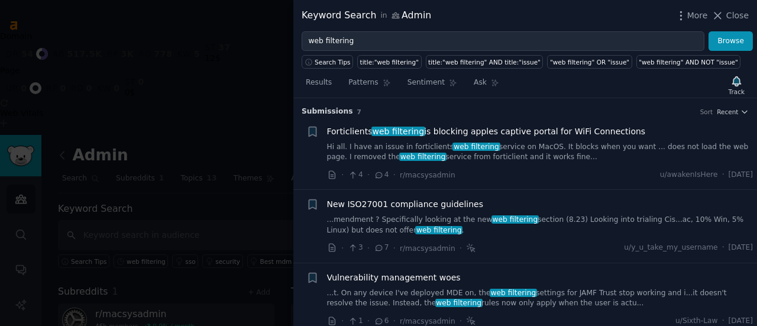 The height and width of the screenshot is (326, 757). What do you see at coordinates (369, 85) in the screenshot?
I see `a: Patterns` at bounding box center [369, 85].